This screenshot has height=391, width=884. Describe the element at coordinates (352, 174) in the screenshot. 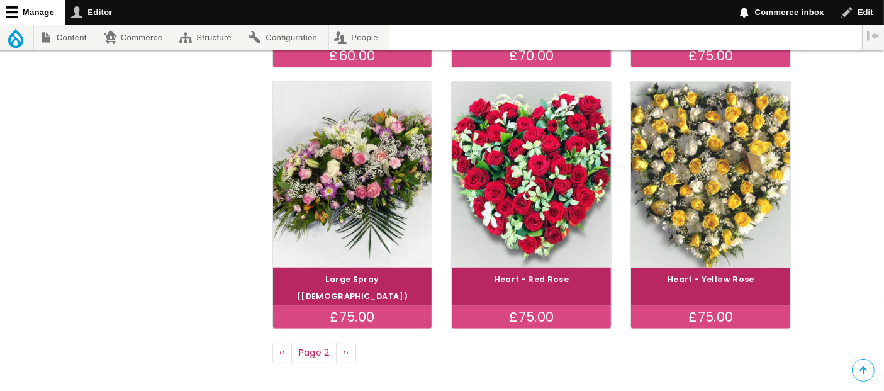

I see `img: Large Spray (Female)` at that location.